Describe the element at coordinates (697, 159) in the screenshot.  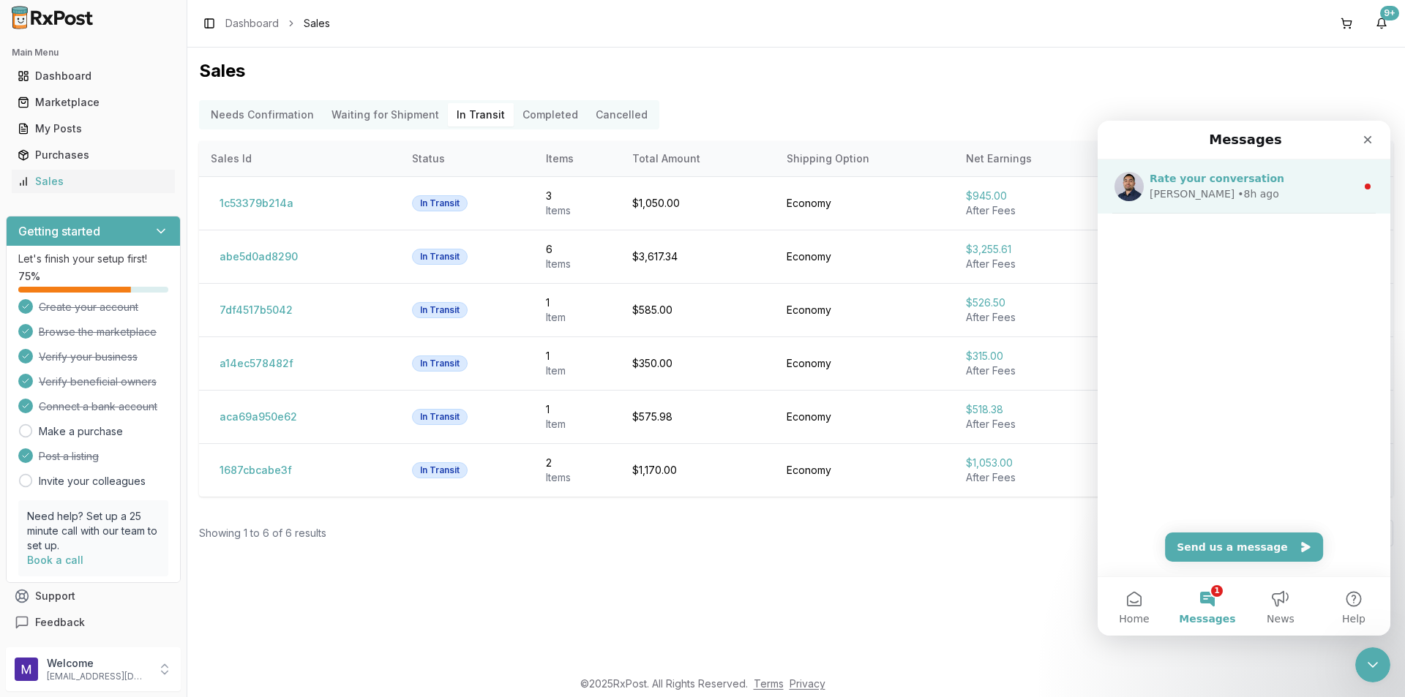
I see `th: Total Amount` at that location.